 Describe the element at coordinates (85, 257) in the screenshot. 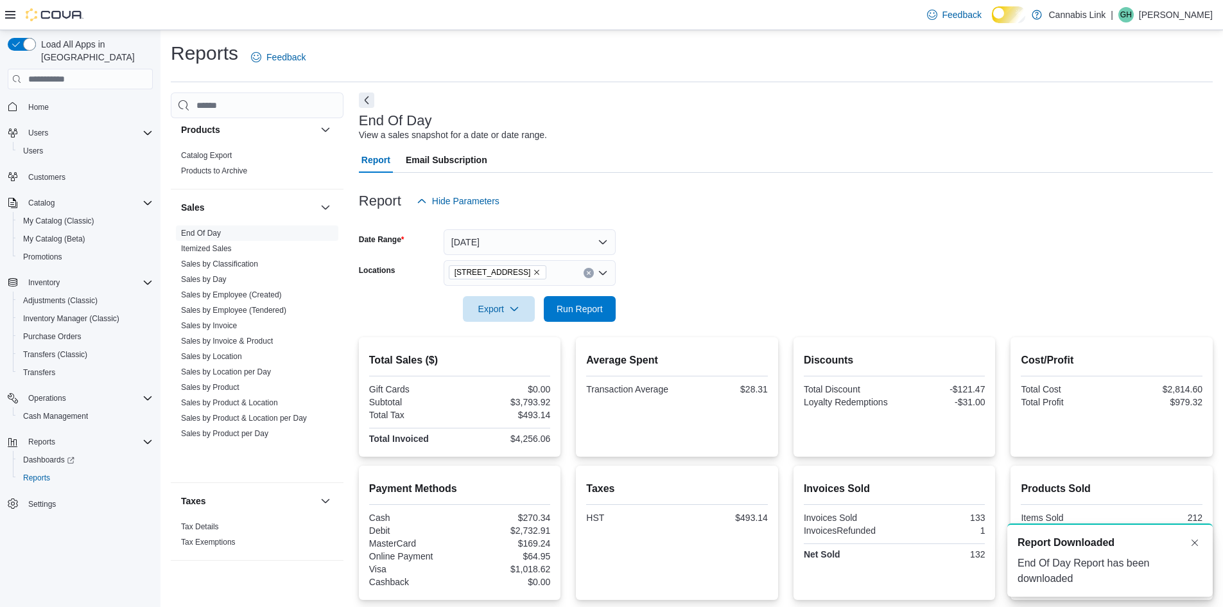

I see `button: Promotions` at that location.